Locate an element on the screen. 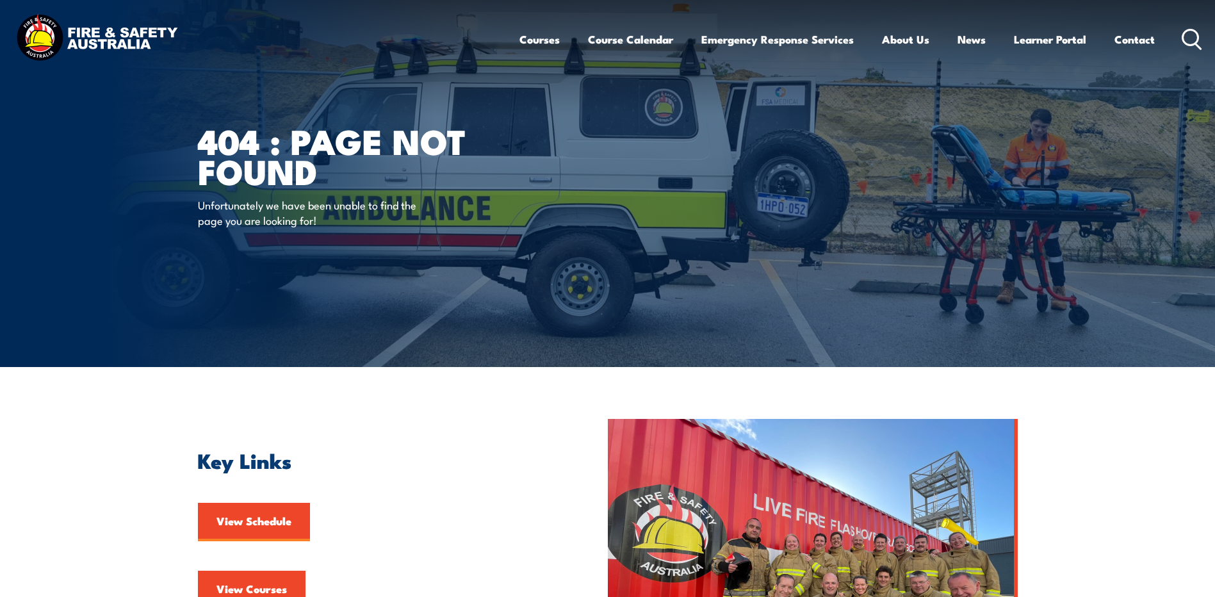 The width and height of the screenshot is (1215, 597). a: View Schedule is located at coordinates (254, 522).